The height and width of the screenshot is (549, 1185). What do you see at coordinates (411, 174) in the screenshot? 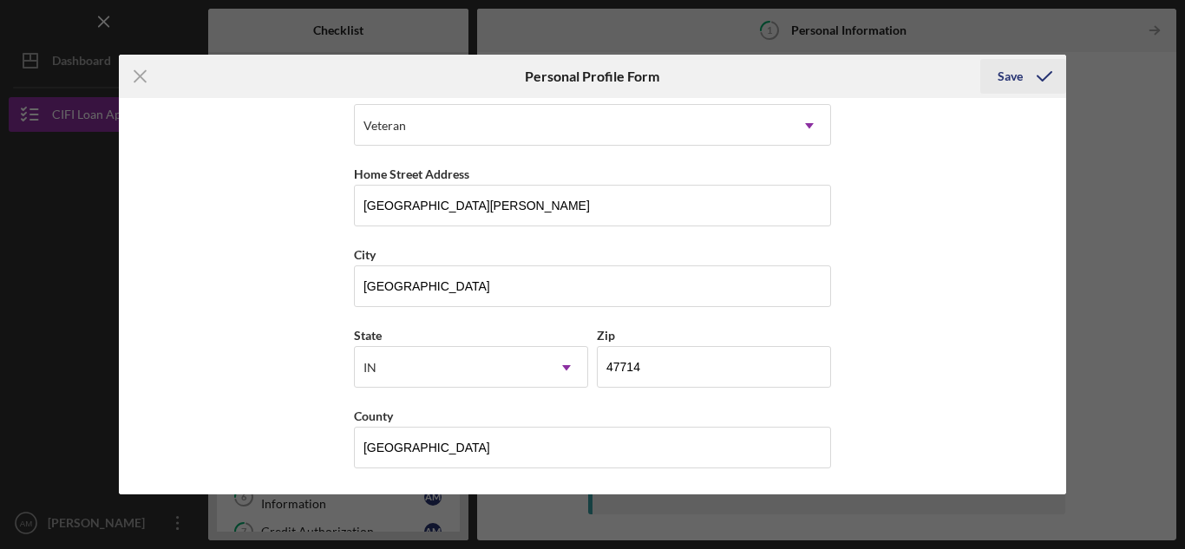
I see `label: Home Street Address` at bounding box center [411, 174].